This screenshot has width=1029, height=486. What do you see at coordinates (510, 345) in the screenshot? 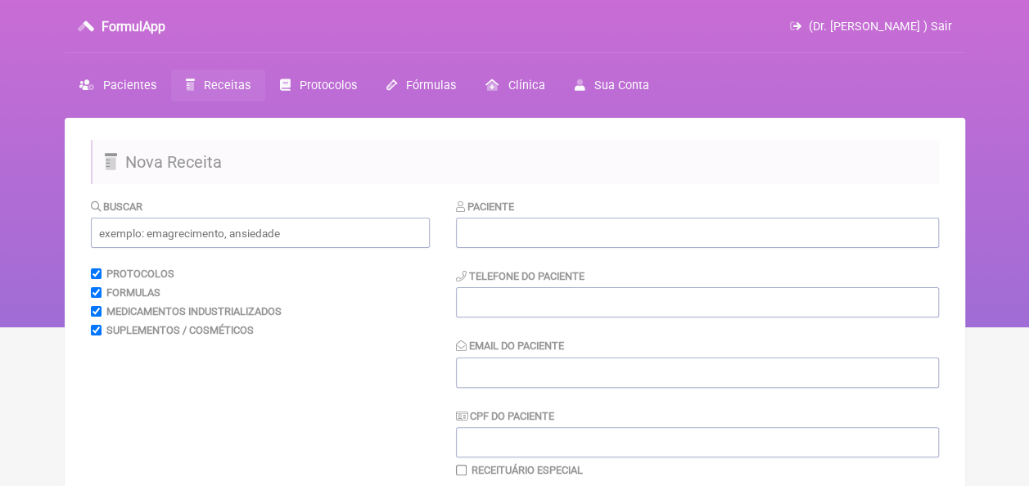
I see `label: Email do Paciente` at bounding box center [510, 345].